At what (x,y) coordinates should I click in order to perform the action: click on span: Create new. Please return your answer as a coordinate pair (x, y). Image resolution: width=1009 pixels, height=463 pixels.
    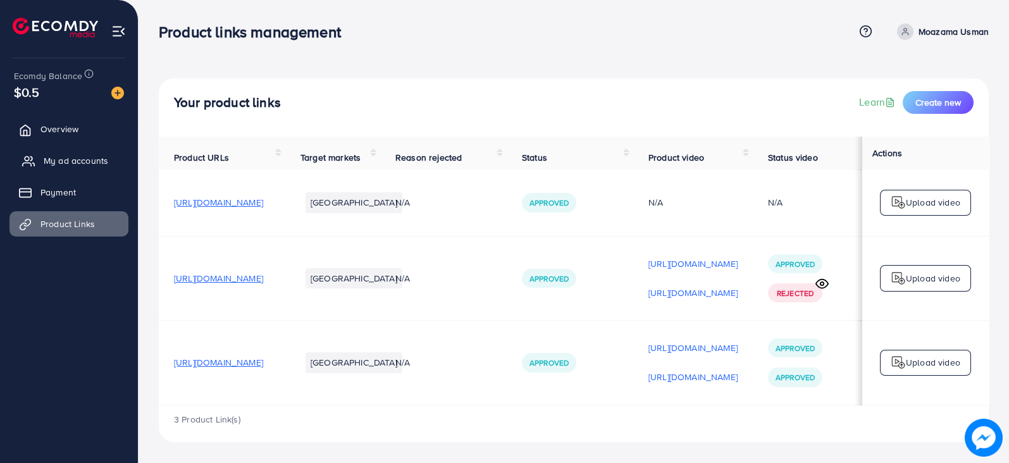
    Looking at the image, I should click on (938, 103).